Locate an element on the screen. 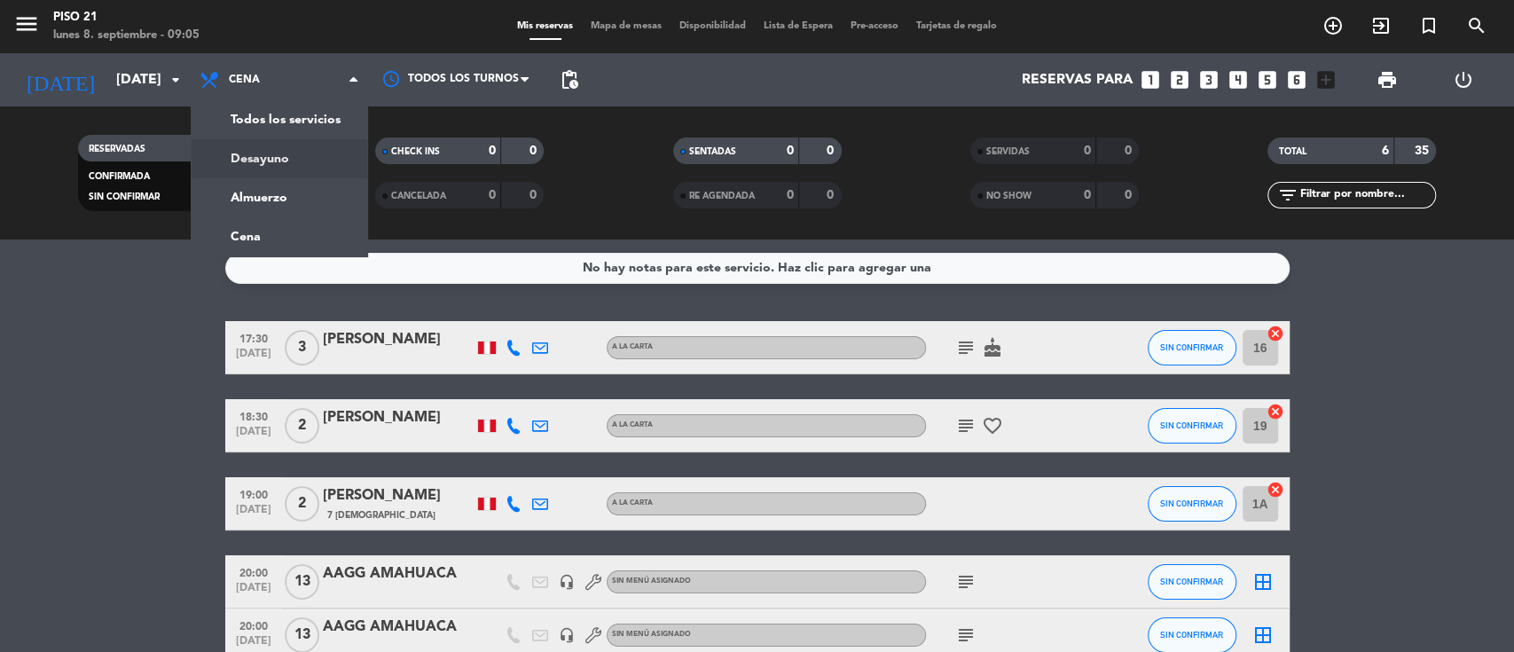 This screenshot has height=652, width=1514. div: lunes 8. septiembre - 09:05 is located at coordinates (126, 35).